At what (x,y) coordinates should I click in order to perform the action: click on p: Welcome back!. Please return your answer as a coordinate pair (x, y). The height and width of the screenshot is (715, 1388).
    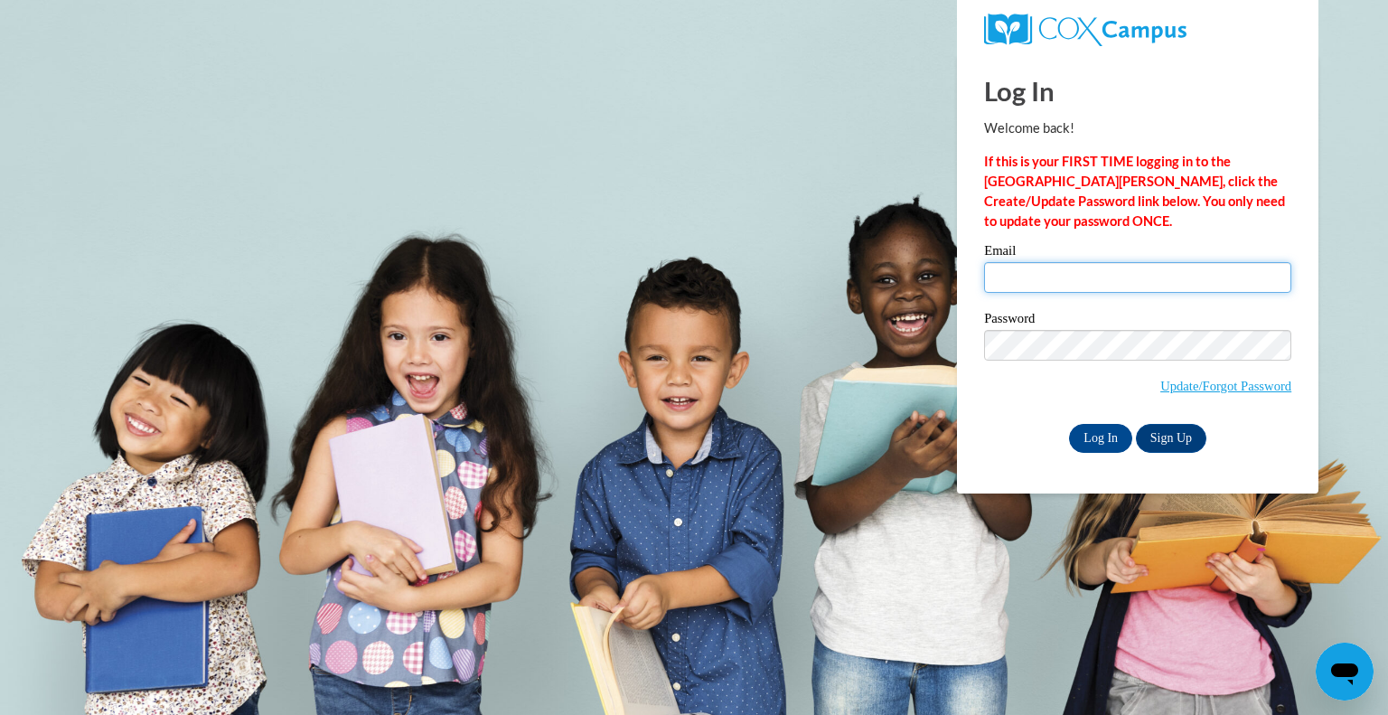
    Looking at the image, I should click on (1137, 128).